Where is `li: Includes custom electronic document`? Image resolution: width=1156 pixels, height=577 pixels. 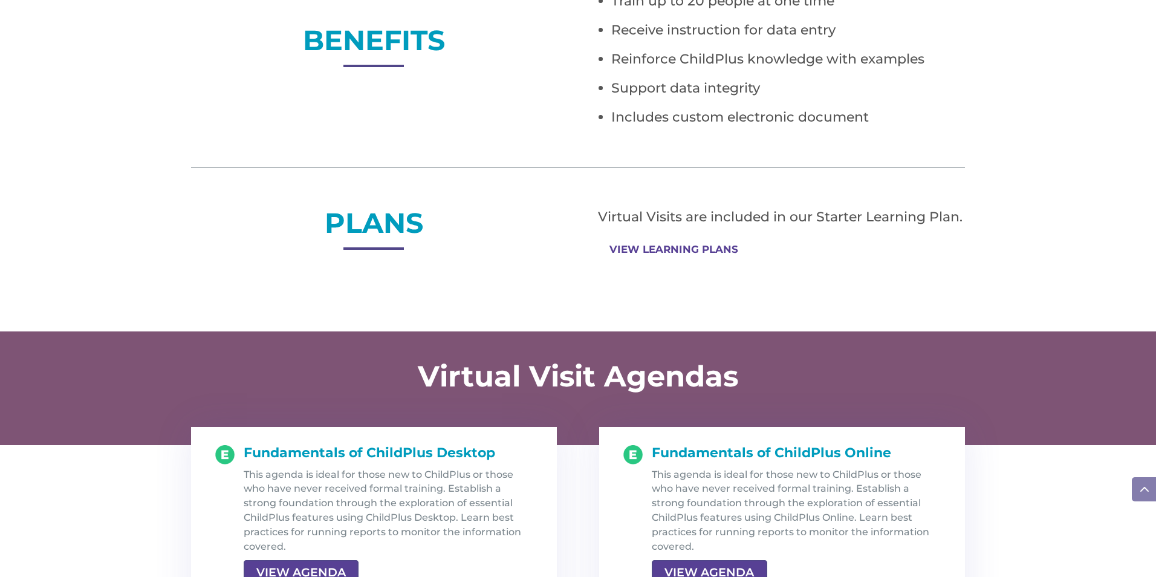
li: Includes custom electronic document is located at coordinates (787, 117).